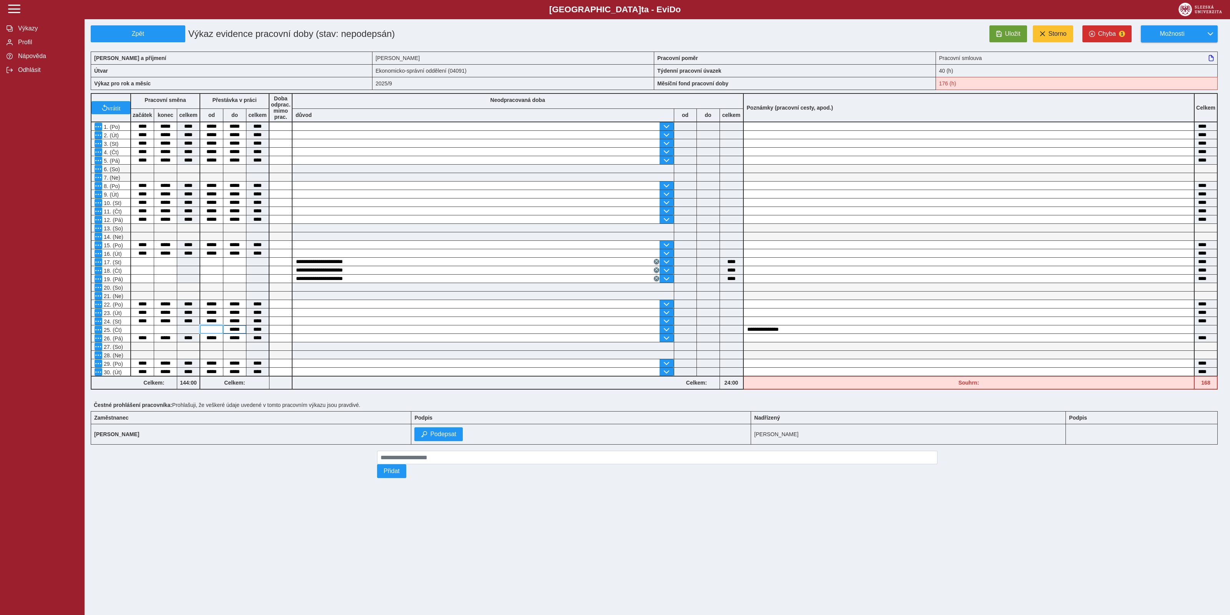 The image size is (1230, 615). Describe the element at coordinates (165, 100) in the screenshot. I see `b: Pracovní směna` at that location.